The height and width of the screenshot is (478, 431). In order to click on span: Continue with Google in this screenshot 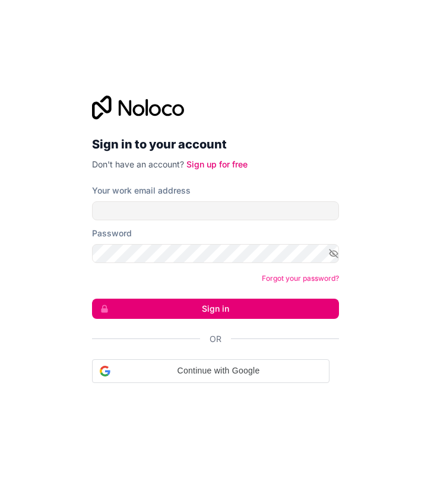, I will do `click(218, 370)`.